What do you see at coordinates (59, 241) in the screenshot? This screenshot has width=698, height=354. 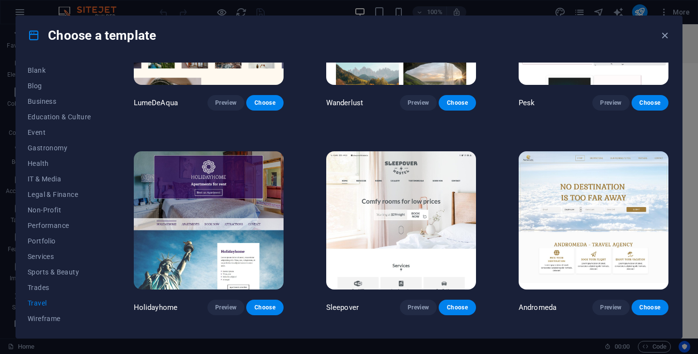 I see `button: Portfolio` at bounding box center [59, 241].